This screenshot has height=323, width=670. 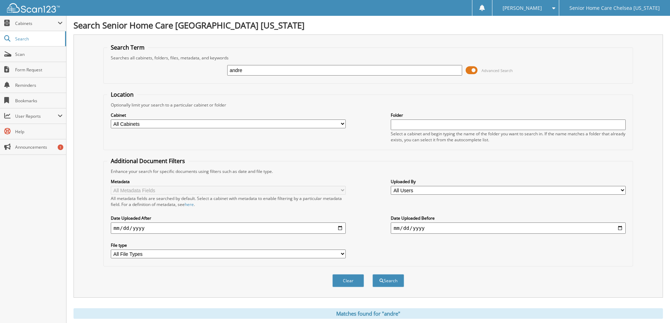 What do you see at coordinates (228, 181) in the screenshot?
I see `label: Metadata` at bounding box center [228, 181].